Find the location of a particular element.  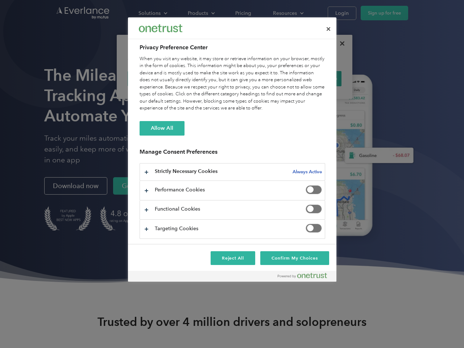

button: Close is located at coordinates (328, 29).